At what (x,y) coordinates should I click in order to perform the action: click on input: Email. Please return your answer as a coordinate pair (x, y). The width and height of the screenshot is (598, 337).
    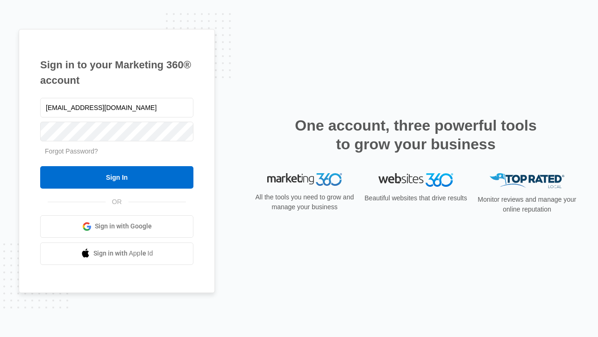
    Looking at the image, I should click on (117, 107).